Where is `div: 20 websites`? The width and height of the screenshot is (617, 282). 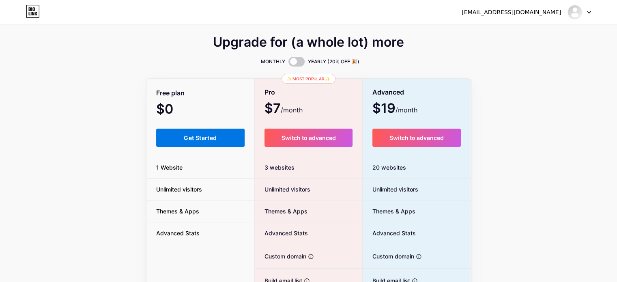 div: 20 websites is located at coordinates (417, 168).